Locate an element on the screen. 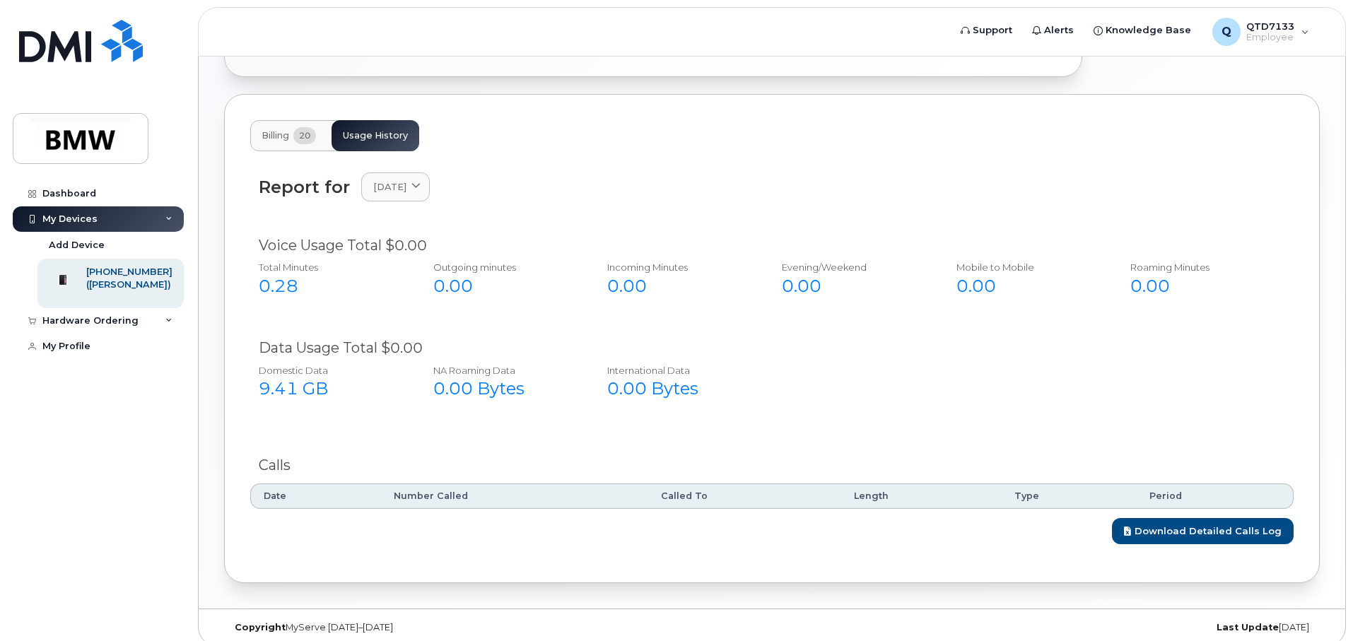  div: Mobile to Mobile is located at coordinates (1028, 267).